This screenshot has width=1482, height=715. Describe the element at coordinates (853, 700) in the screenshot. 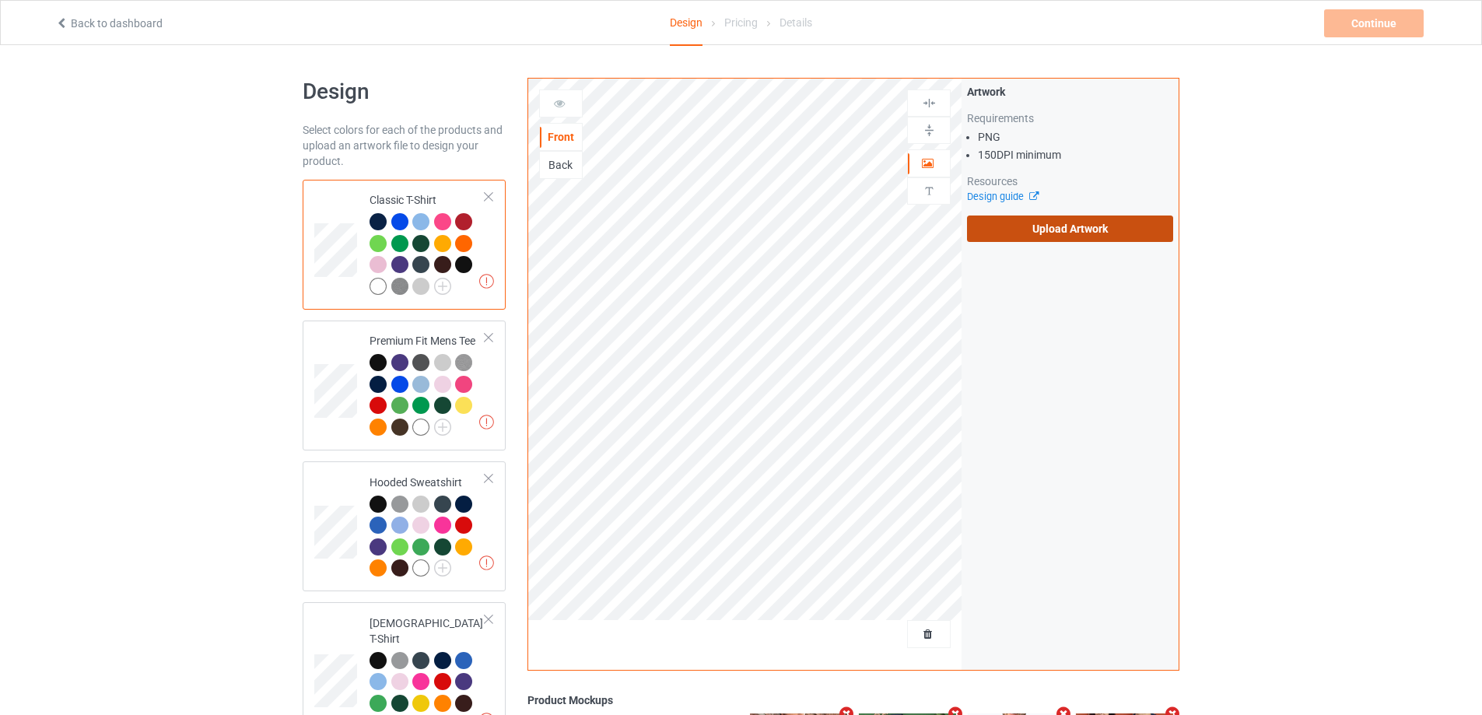

I see `div: Product Mockups` at that location.